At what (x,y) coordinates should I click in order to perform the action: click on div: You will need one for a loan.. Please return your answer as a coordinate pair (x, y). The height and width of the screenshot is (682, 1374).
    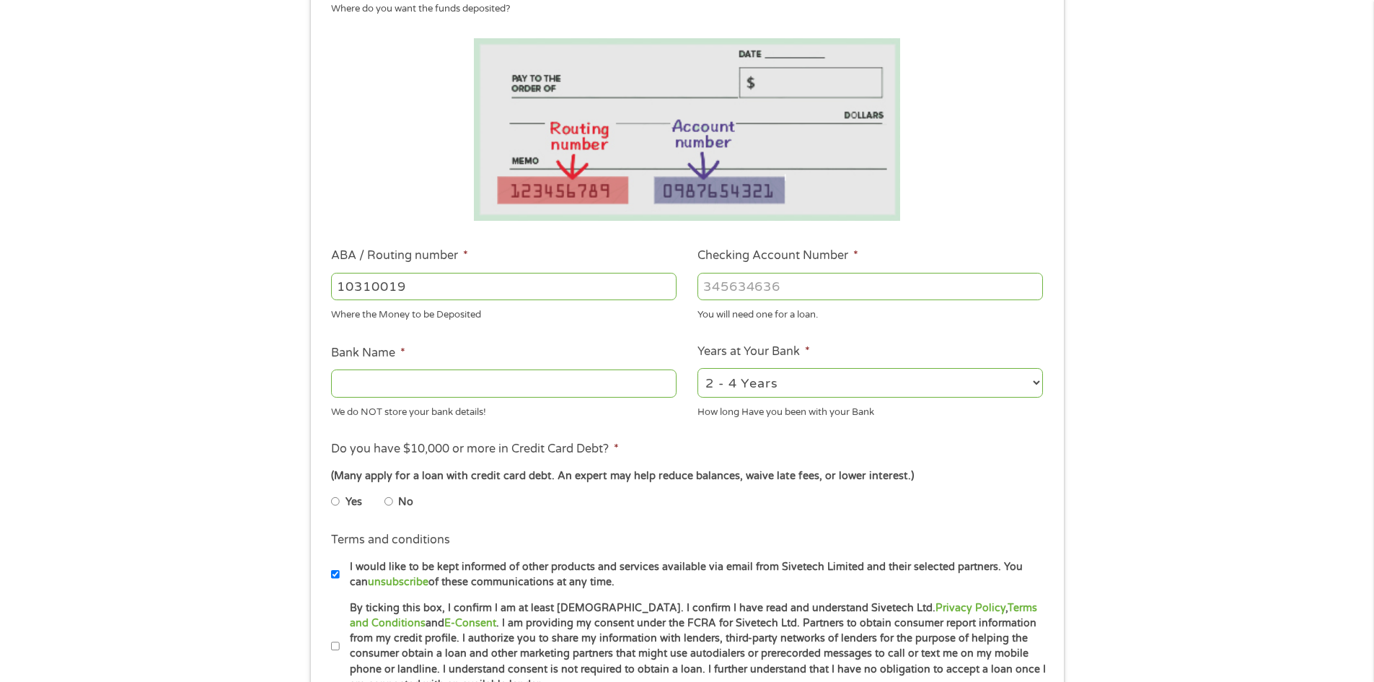
    Looking at the image, I should click on (870, 312).